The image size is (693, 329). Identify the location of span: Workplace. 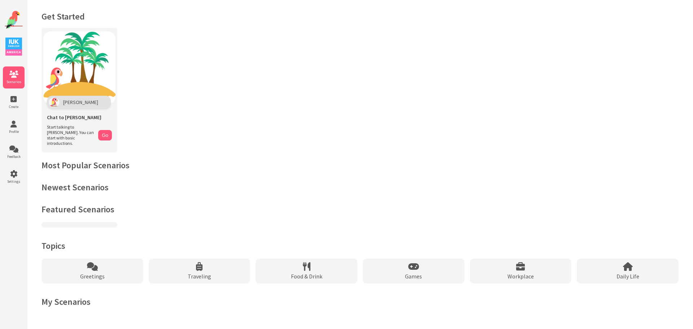
(520, 276).